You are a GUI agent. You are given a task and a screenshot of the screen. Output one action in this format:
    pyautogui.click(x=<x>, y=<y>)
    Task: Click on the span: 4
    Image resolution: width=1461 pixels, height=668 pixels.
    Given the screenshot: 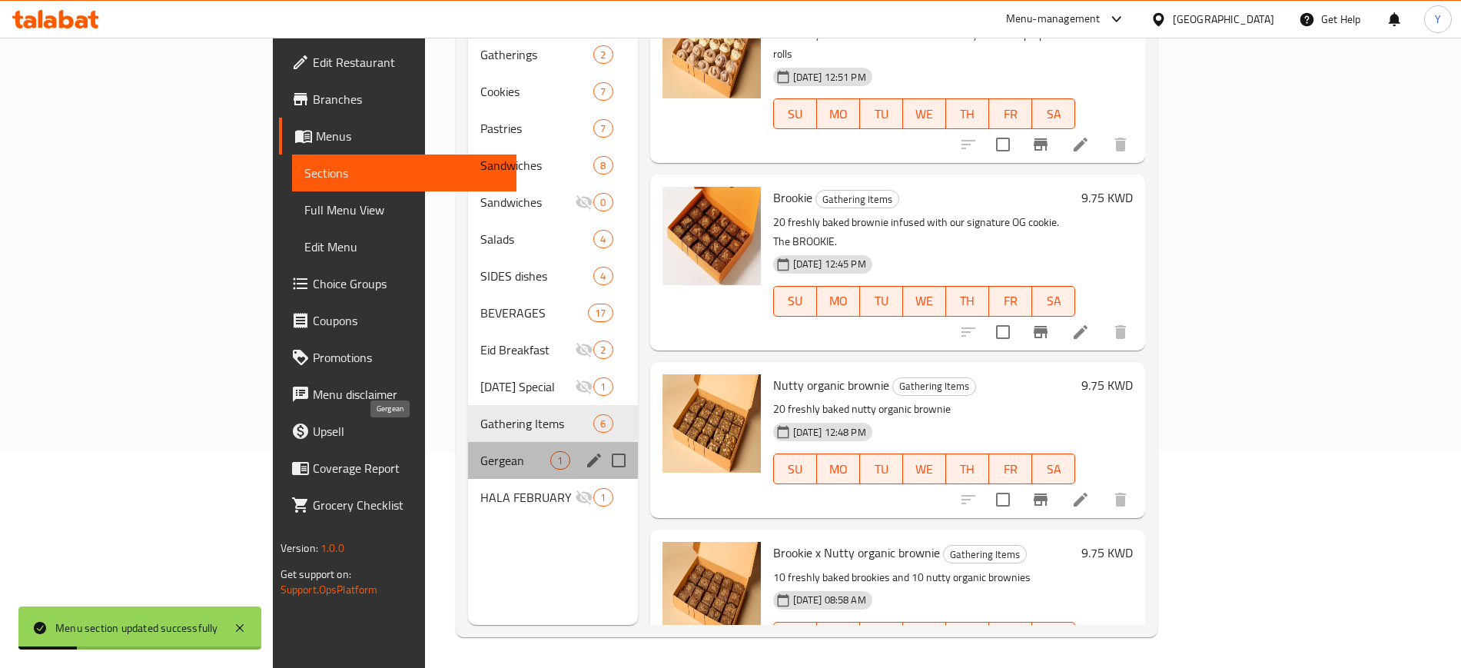 What is the action you would take?
    pyautogui.click(x=603, y=239)
    